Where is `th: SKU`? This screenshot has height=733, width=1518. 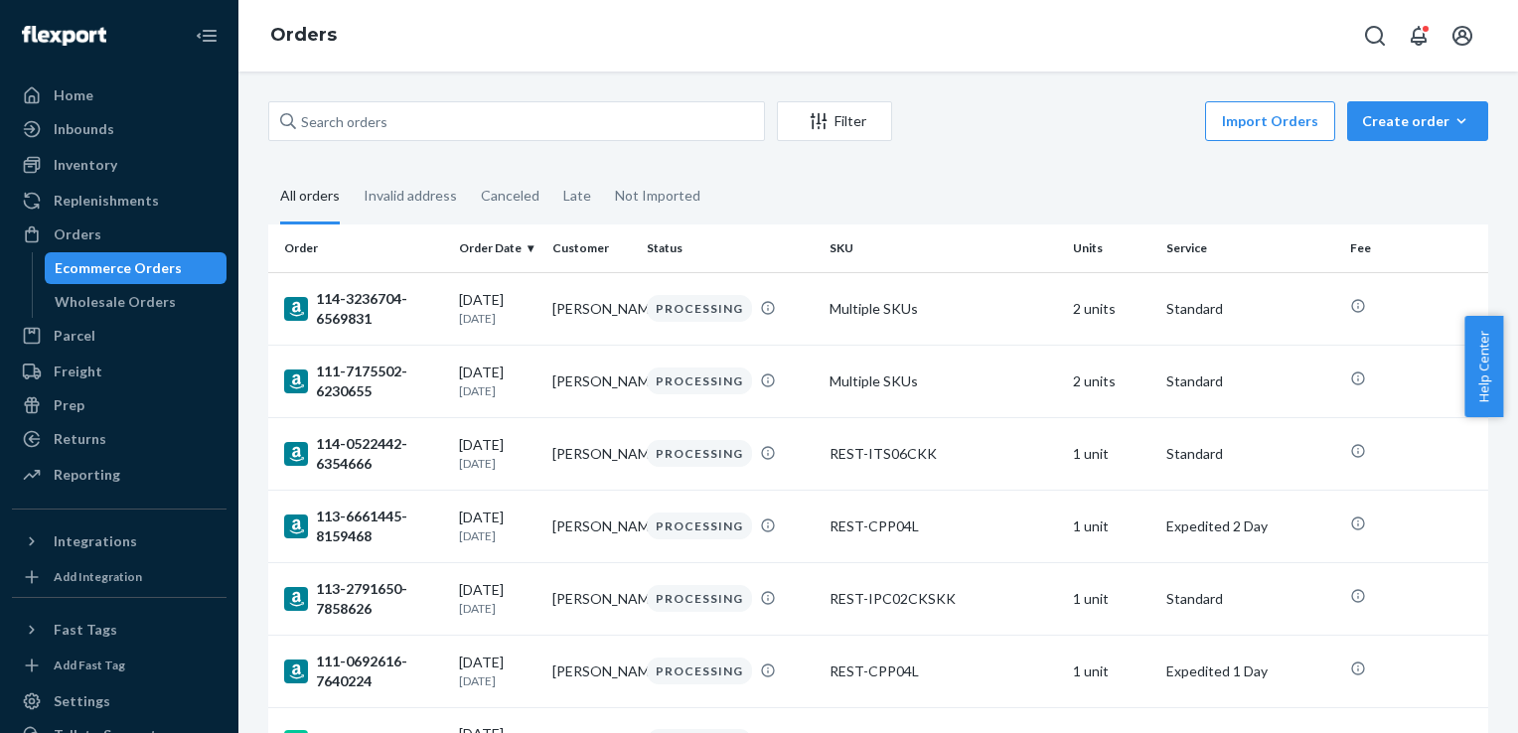 th: SKU is located at coordinates (944, 248).